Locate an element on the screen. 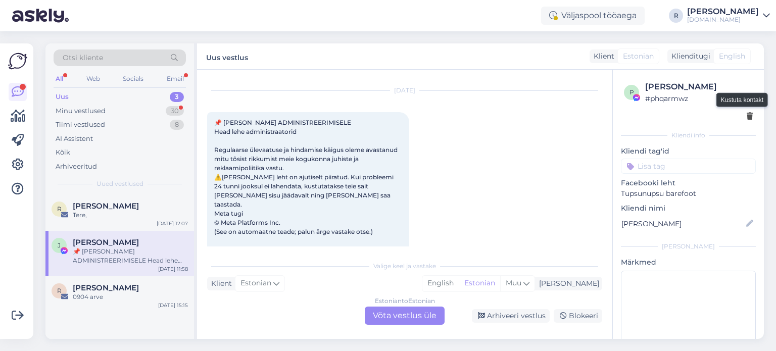 Image resolution: width=776 pixels, height=351 pixels. div: Arhiveeritud is located at coordinates (76, 167).